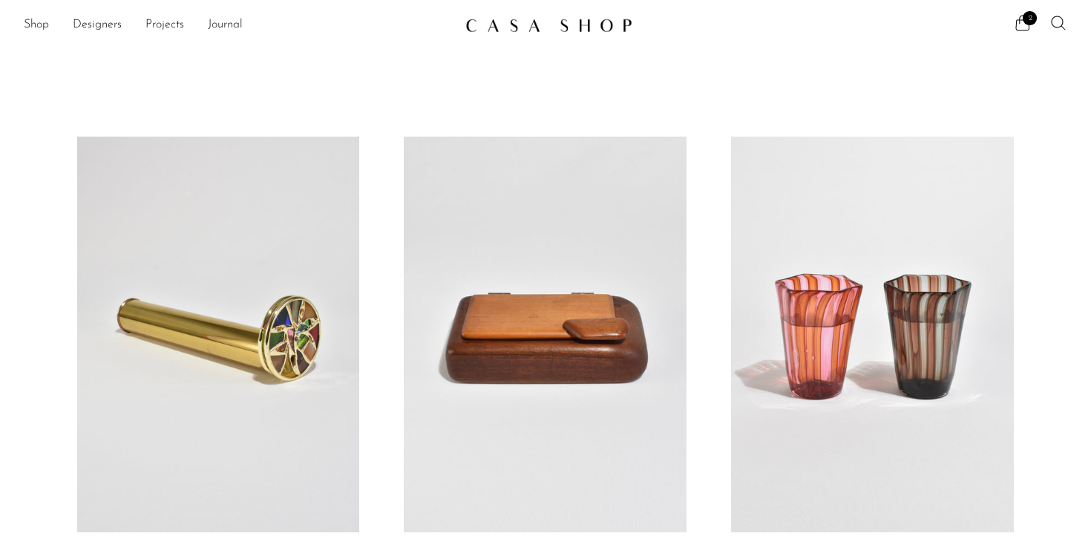  Describe the element at coordinates (238, 25) in the screenshot. I see `nav: Desktop navigation` at that location.